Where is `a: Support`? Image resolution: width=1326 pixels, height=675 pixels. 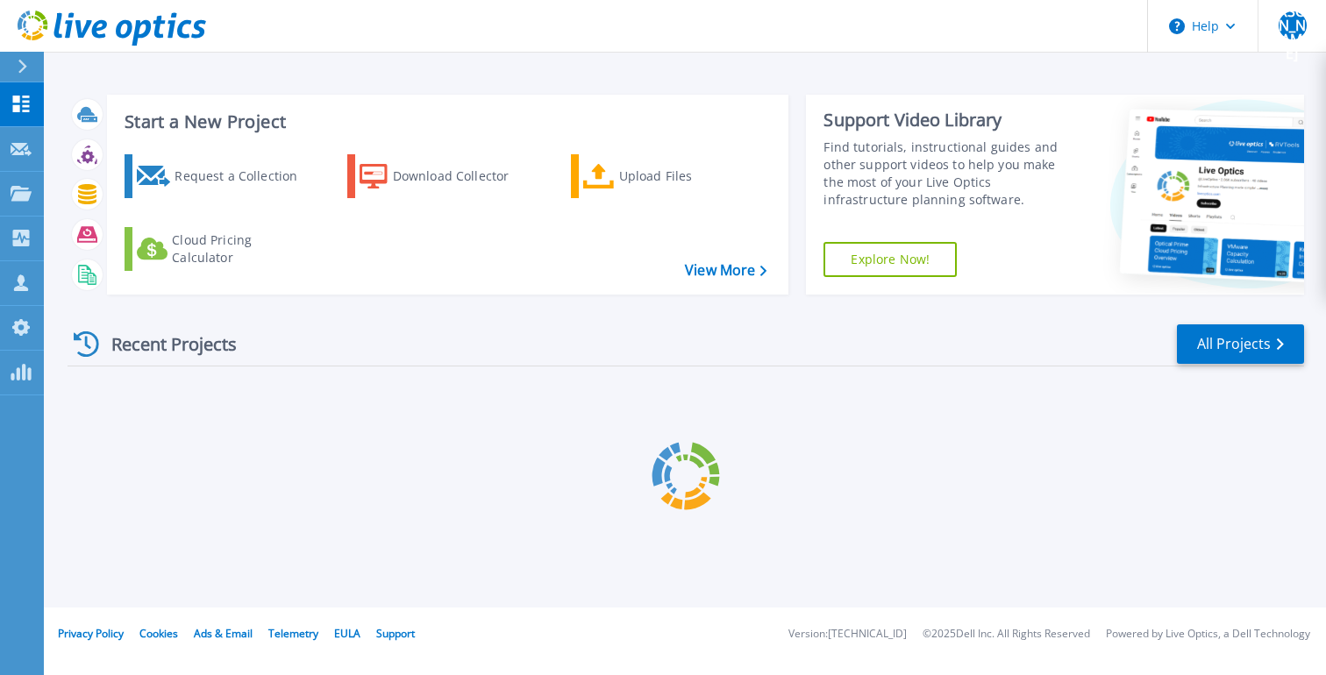 a: Support is located at coordinates (396, 633).